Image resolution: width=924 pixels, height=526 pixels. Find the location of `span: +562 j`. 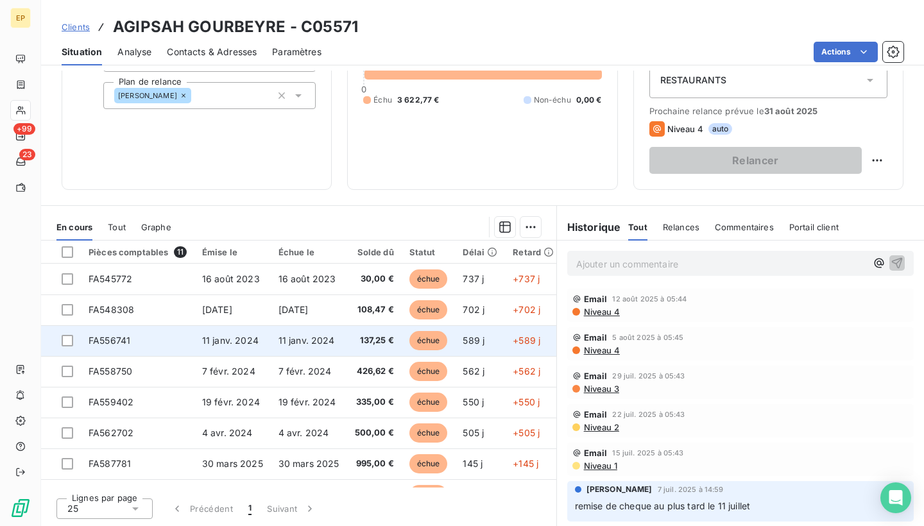

span: +562 j is located at coordinates (526, 371).